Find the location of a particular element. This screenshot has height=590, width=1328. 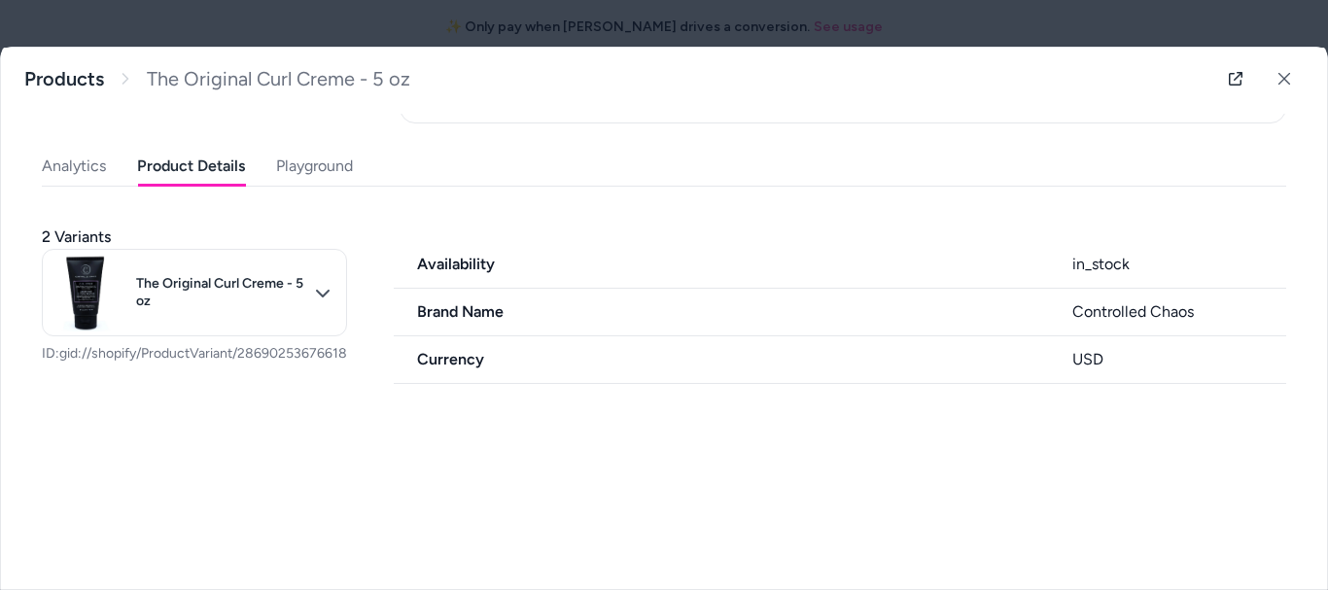

button: The Original Curl Creme - 5 oz is located at coordinates (194, 293).